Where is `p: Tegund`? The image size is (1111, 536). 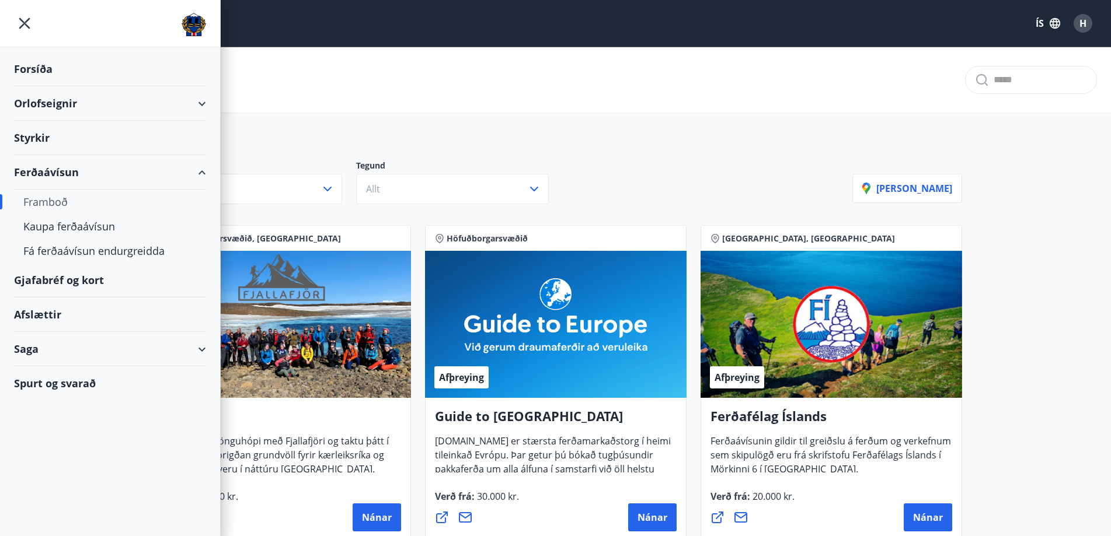
p: Tegund is located at coordinates (459, 167).